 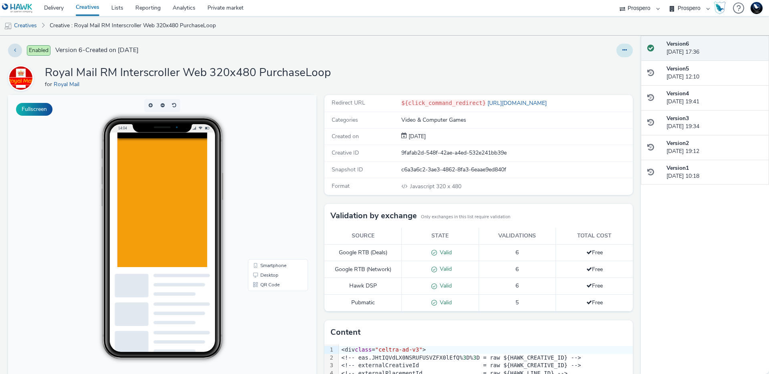 What do you see at coordinates (348, 102) in the screenshot?
I see `span: Redirect URL` at bounding box center [348, 102].